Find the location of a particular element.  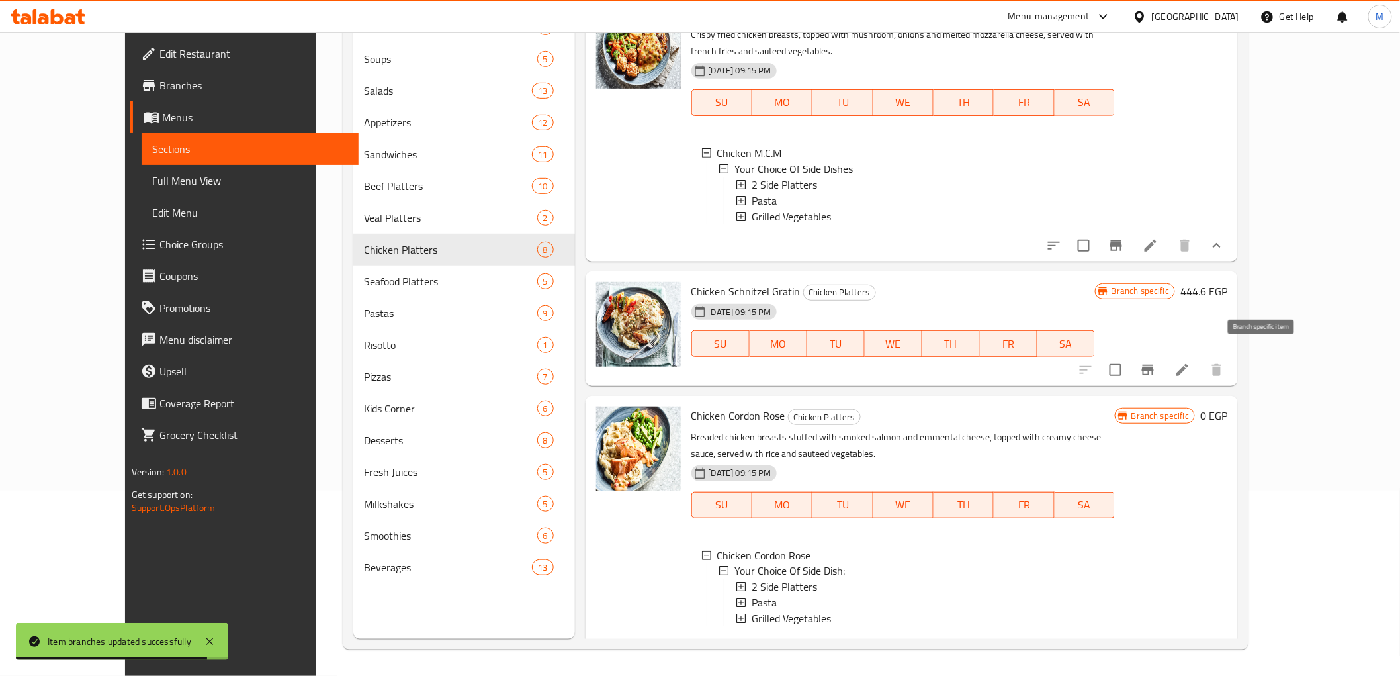

div: Milkshakes is located at coordinates (450, 504).